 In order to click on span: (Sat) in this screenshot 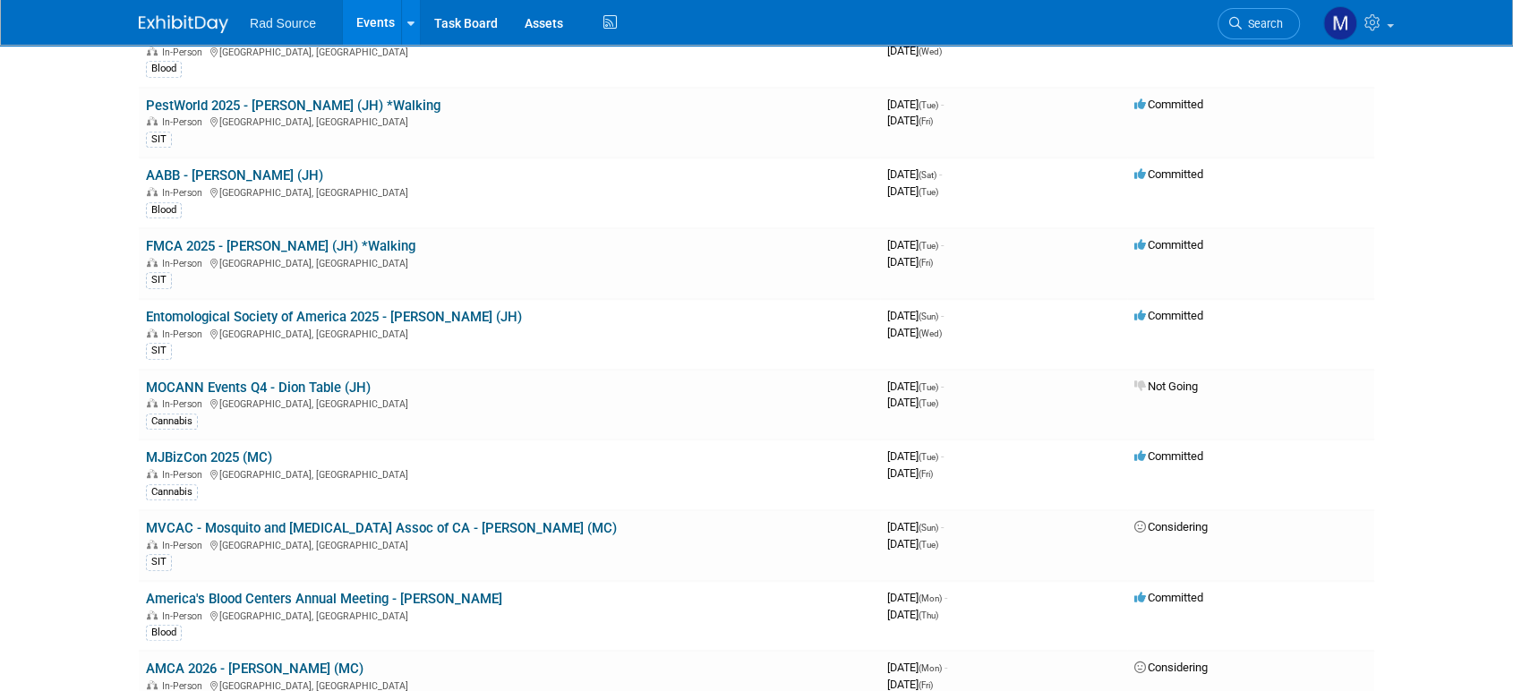, I will do `click(928, 175)`.